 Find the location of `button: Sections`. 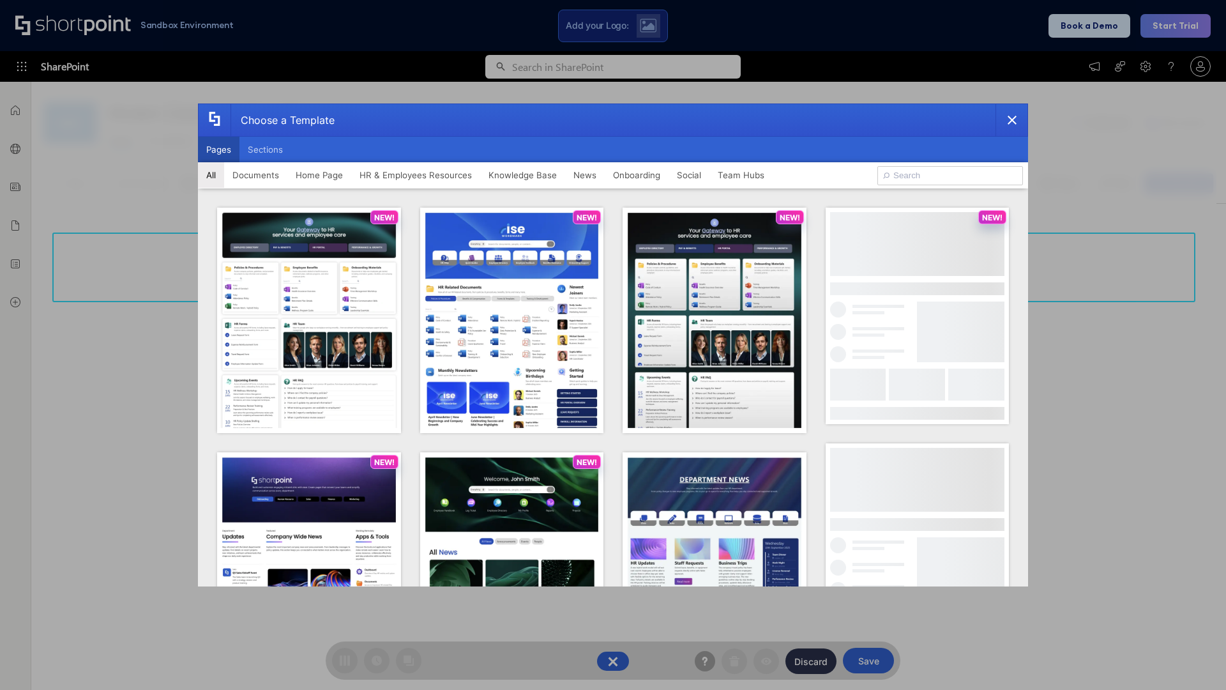

button: Sections is located at coordinates (265, 149).